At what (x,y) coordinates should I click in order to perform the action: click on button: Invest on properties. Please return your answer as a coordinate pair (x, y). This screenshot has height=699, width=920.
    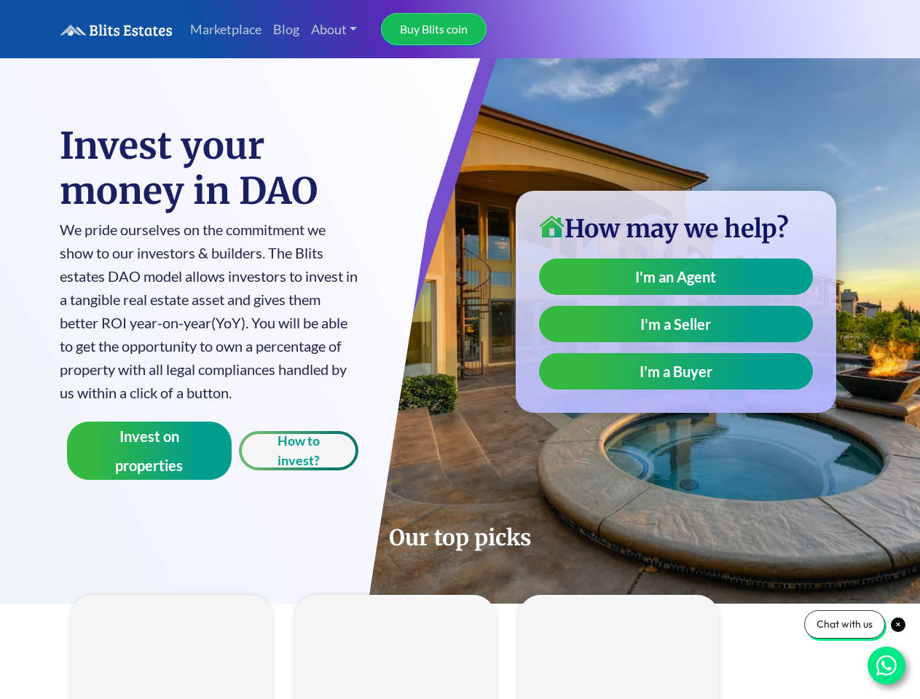
    Looking at the image, I should click on (149, 451).